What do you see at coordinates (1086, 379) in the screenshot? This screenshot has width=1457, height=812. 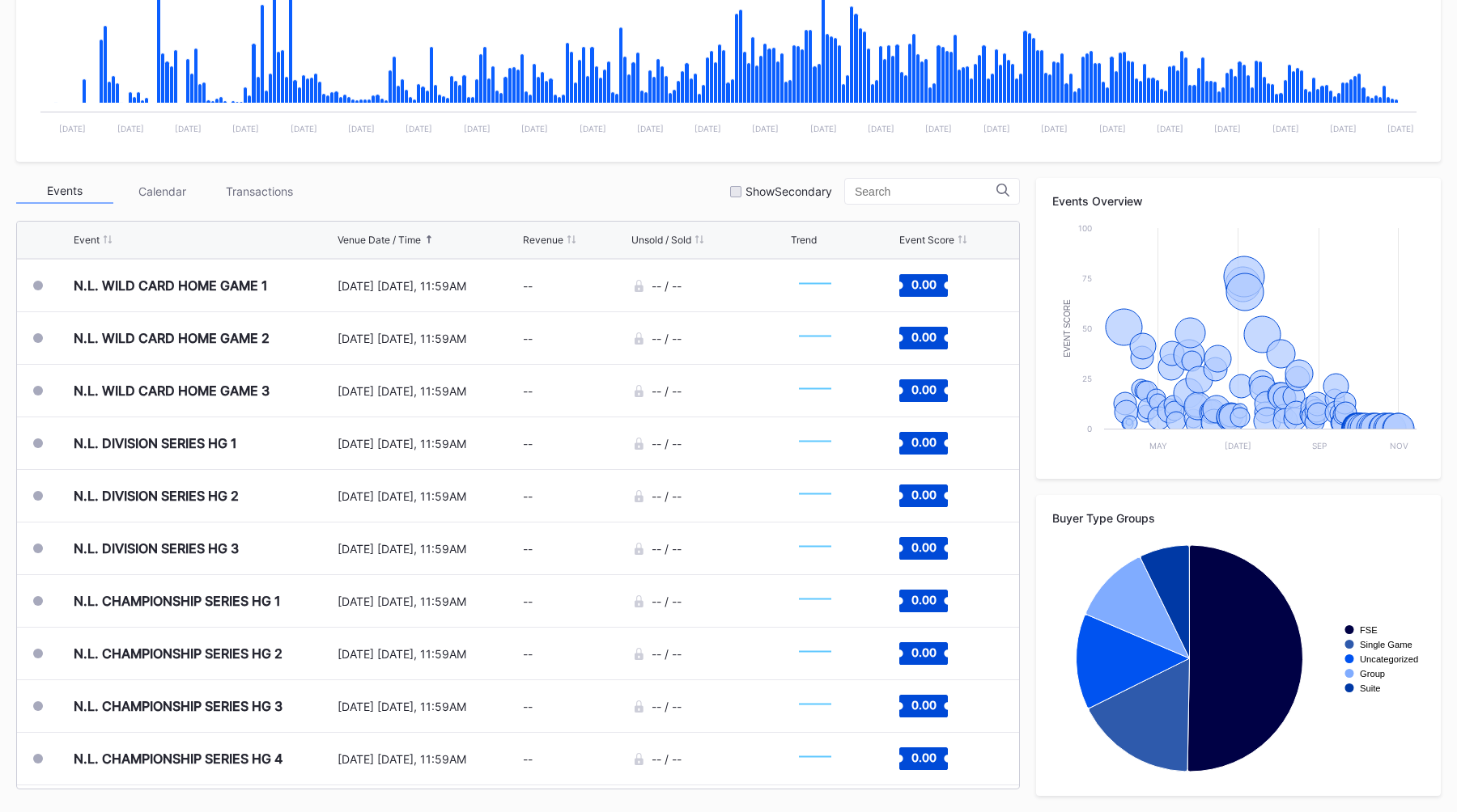 I see `text: 25` at bounding box center [1086, 379].